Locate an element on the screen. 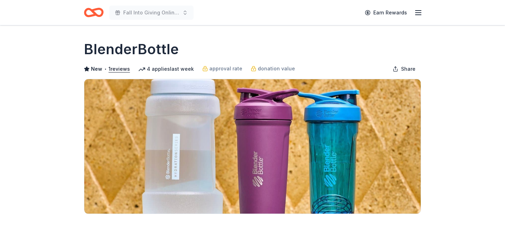 The width and height of the screenshot is (505, 227). span: New is located at coordinates (97, 69).